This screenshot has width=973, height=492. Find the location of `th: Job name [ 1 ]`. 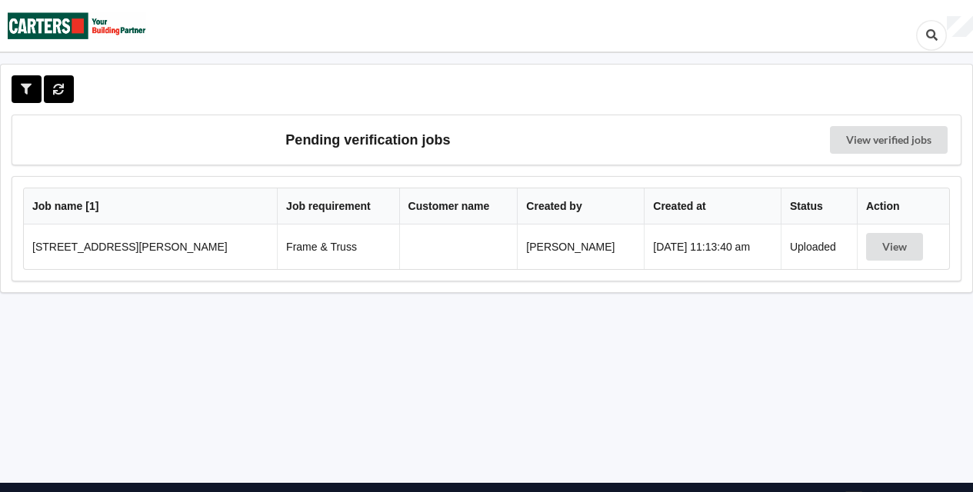

th: Job name [ 1 ] is located at coordinates (150, 206).